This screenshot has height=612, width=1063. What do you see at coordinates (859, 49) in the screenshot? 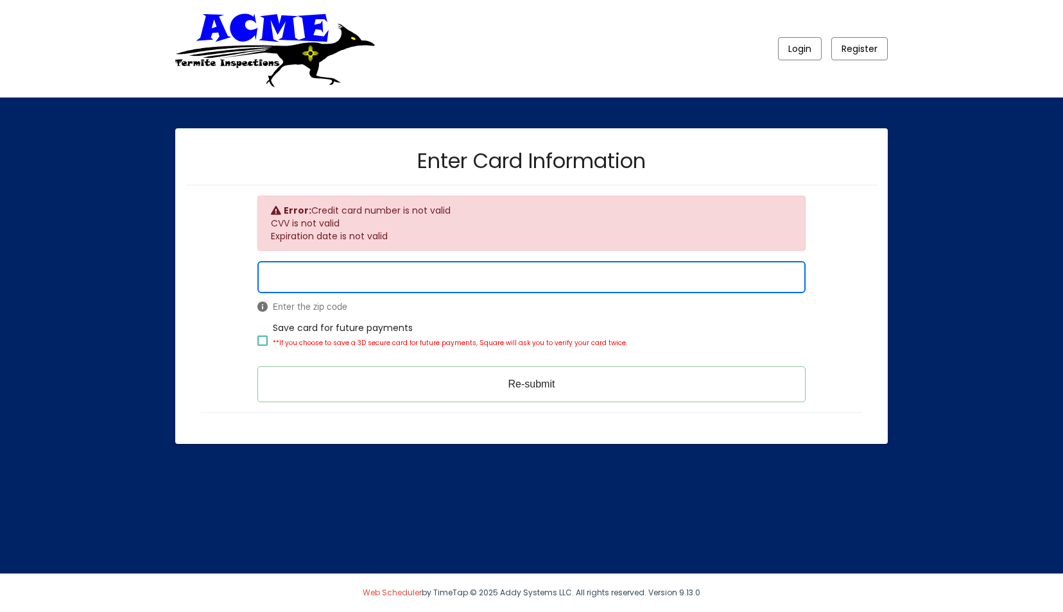
I see `button: Register` at bounding box center [859, 49].